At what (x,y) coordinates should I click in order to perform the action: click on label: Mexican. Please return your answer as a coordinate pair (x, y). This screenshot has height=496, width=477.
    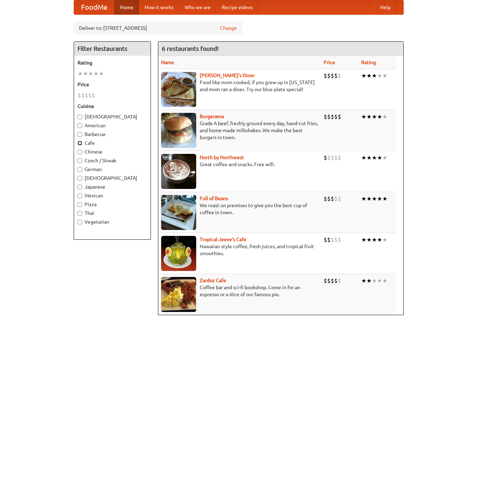
    Looking at the image, I should click on (112, 196).